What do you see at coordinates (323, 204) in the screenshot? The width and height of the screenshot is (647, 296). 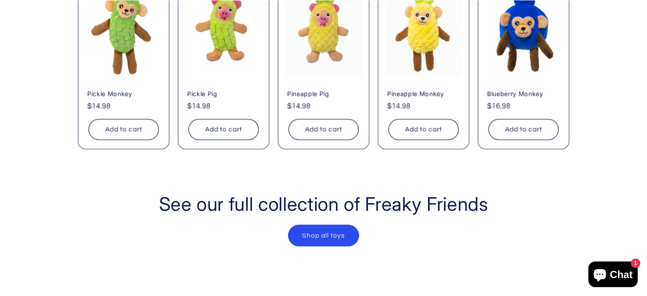 I see `h2: See our full collection of Freaky Friends` at bounding box center [323, 204].